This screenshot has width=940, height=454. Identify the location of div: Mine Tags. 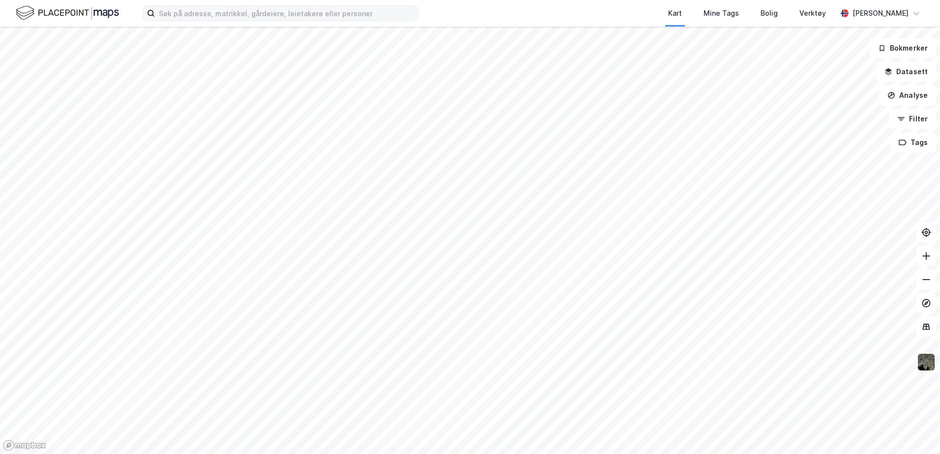
(721, 13).